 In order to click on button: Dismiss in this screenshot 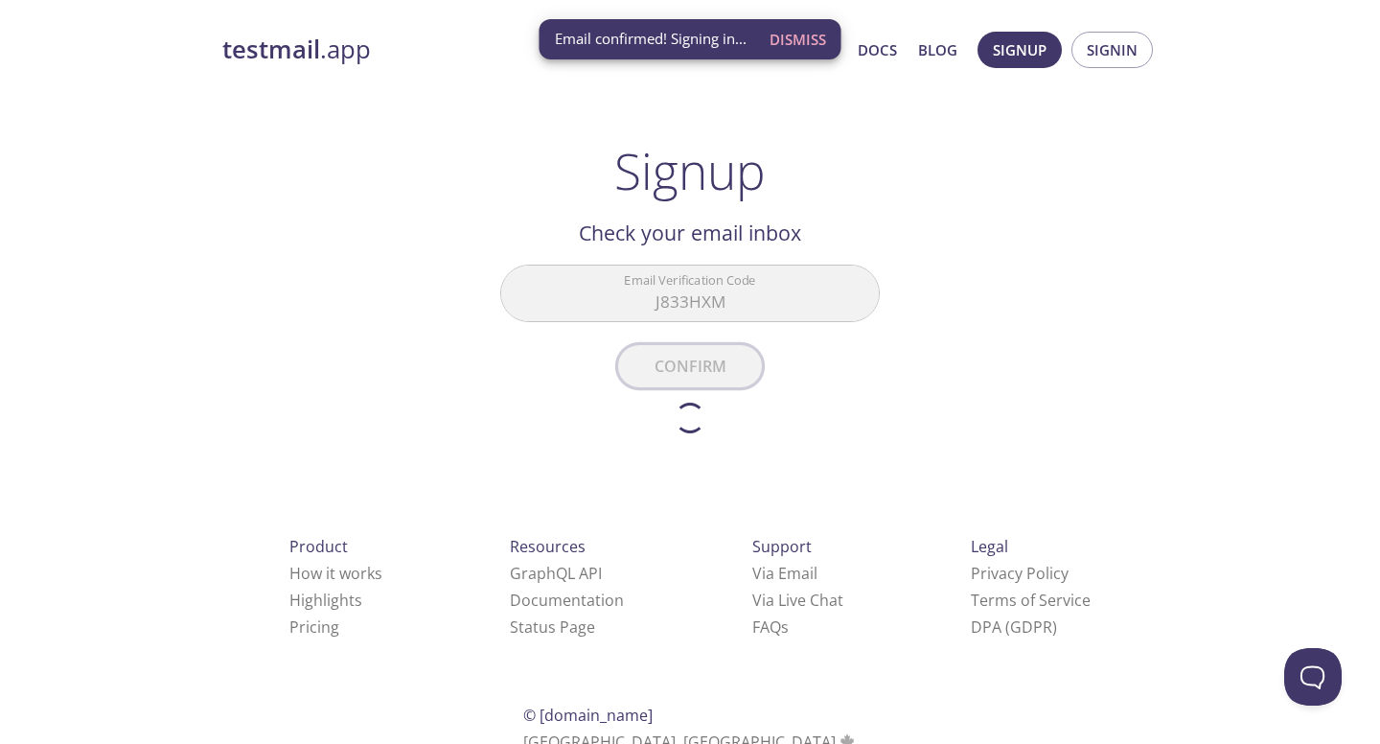, I will do `click(797, 39)`.